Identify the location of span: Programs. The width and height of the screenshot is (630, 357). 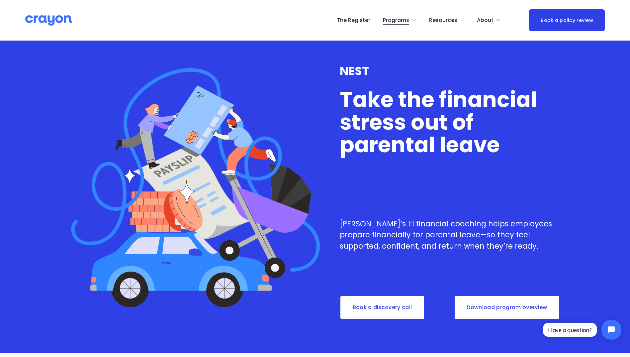
(396, 20).